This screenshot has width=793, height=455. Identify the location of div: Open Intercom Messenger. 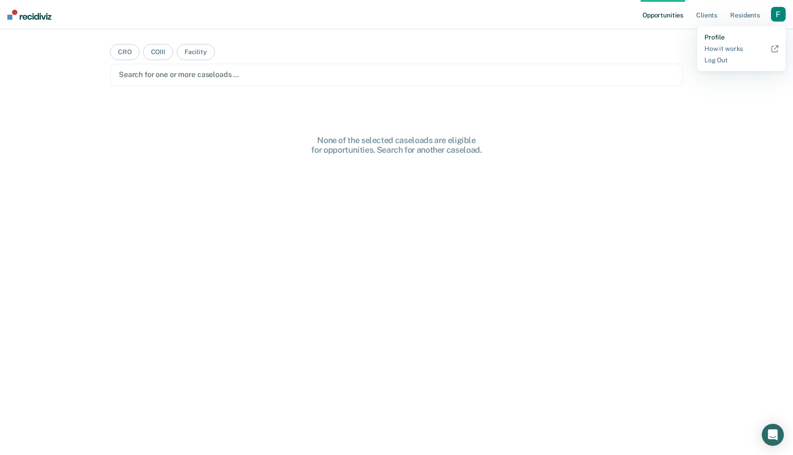
(773, 435).